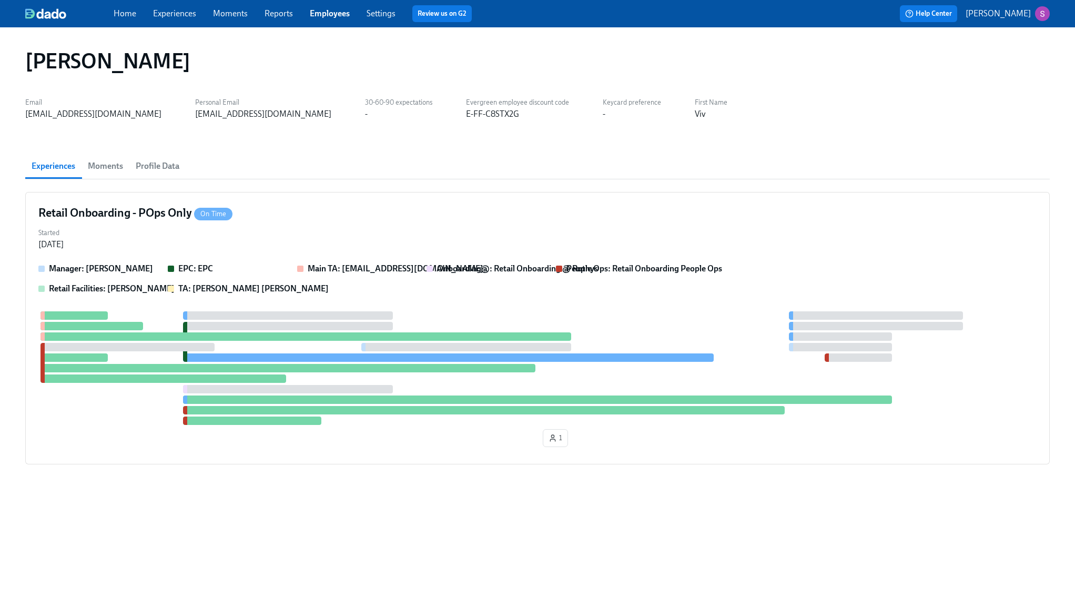 Image resolution: width=1075 pixels, height=598 pixels. What do you see at coordinates (230, 13) in the screenshot?
I see `a: Moments` at bounding box center [230, 13].